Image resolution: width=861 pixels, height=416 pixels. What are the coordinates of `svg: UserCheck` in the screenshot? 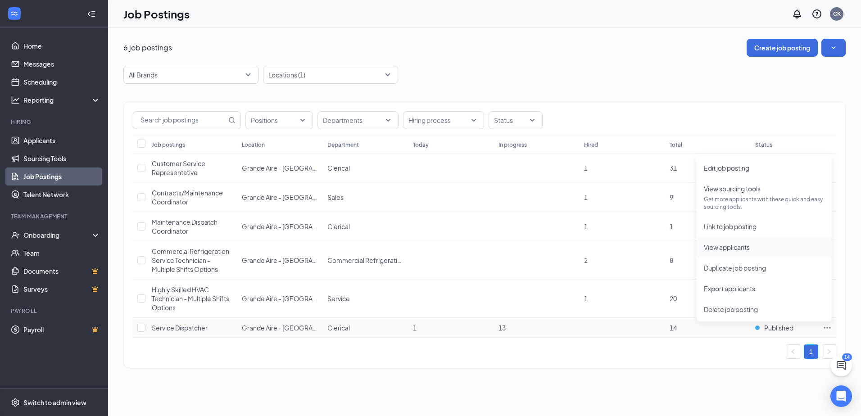 It's located at (15, 235).